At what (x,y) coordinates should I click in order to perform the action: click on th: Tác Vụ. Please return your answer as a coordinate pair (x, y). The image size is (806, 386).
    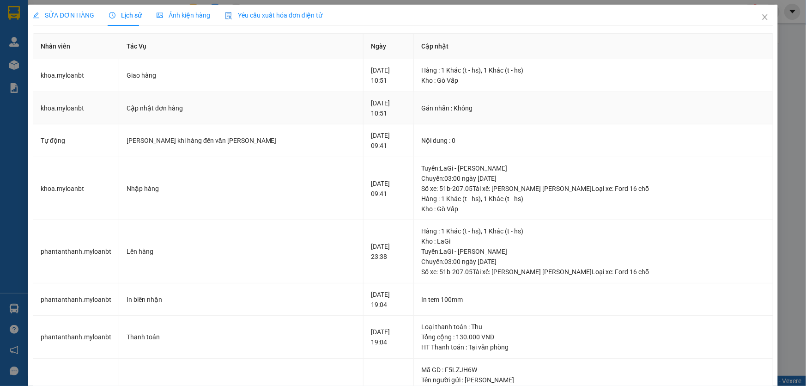
    Looking at the image, I should click on (241, 46).